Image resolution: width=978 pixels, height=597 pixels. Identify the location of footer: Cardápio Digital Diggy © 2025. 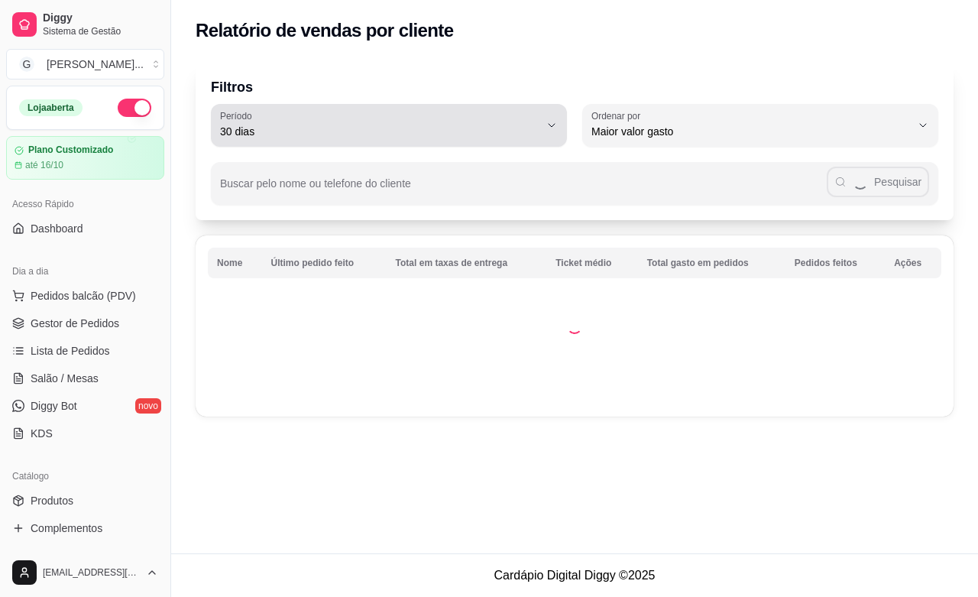
(575, 575).